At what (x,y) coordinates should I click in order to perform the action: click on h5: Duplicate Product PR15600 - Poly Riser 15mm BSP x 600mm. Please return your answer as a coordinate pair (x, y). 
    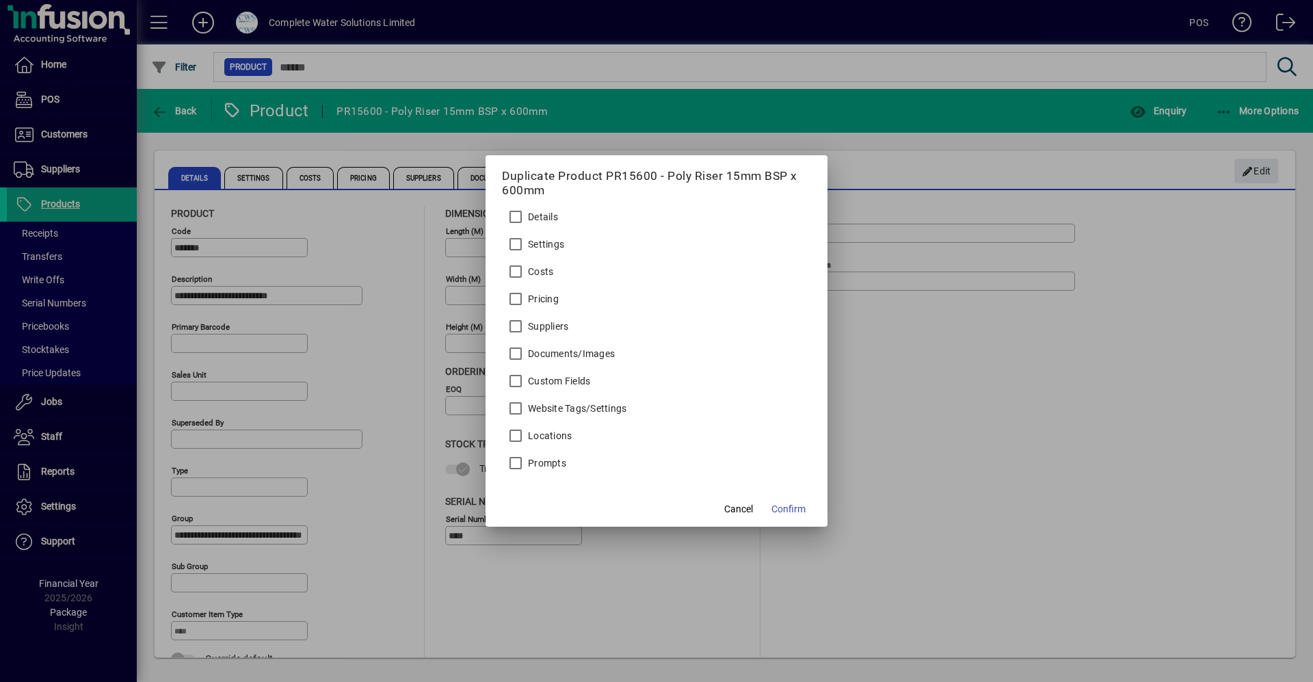
    Looking at the image, I should click on (657, 183).